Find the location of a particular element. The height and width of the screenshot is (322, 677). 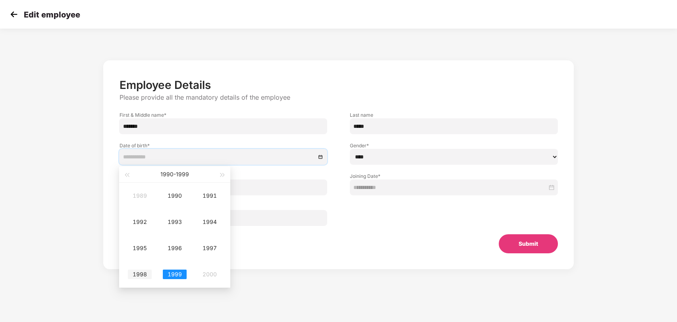

td: 1993 is located at coordinates (175, 222).